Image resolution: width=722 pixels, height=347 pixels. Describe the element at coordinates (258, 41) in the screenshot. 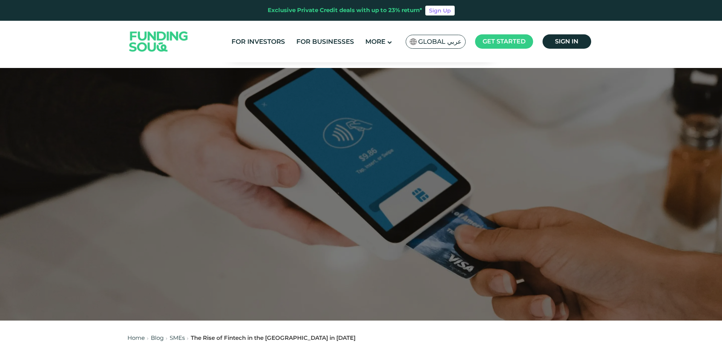

I see `a: For Investors` at that location.